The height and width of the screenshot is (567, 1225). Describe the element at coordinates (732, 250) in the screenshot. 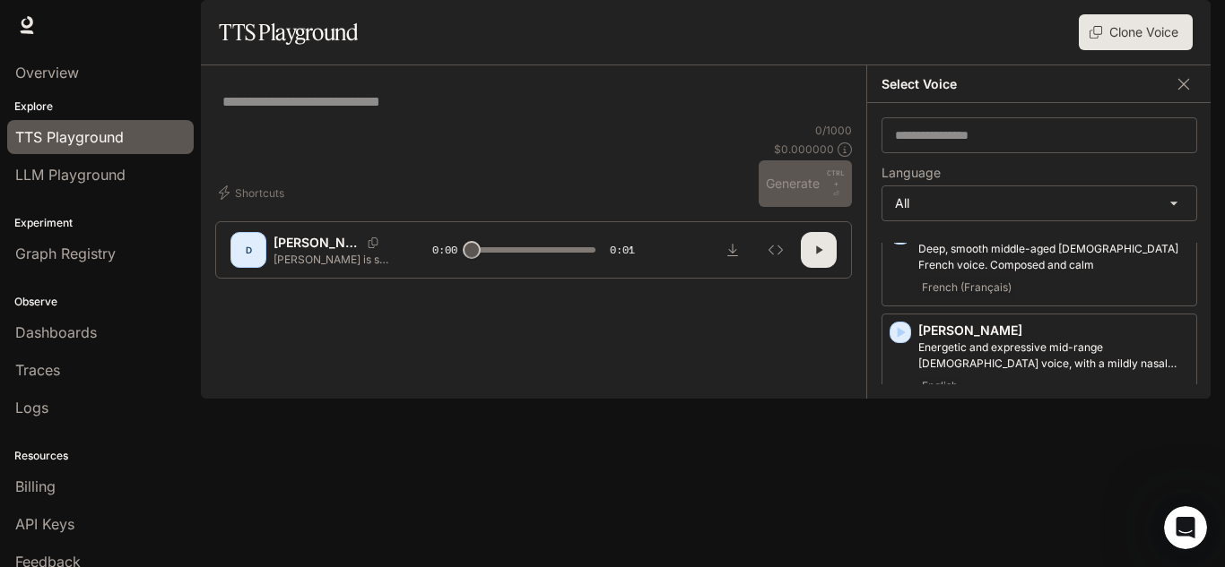

I see `button: Download audio` at that location.